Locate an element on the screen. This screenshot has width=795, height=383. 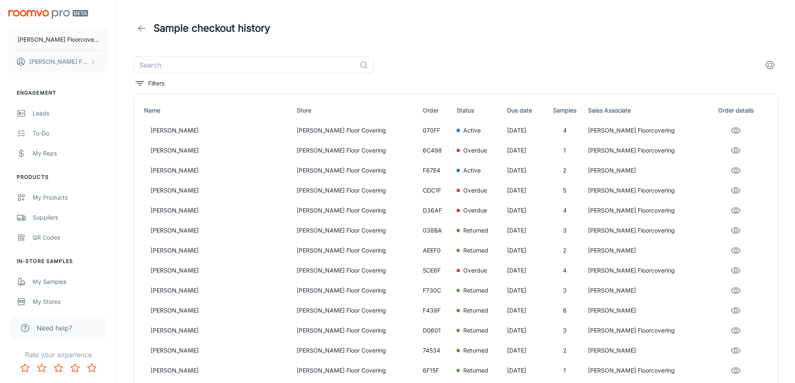
div: Suppliers is located at coordinates (70, 218).